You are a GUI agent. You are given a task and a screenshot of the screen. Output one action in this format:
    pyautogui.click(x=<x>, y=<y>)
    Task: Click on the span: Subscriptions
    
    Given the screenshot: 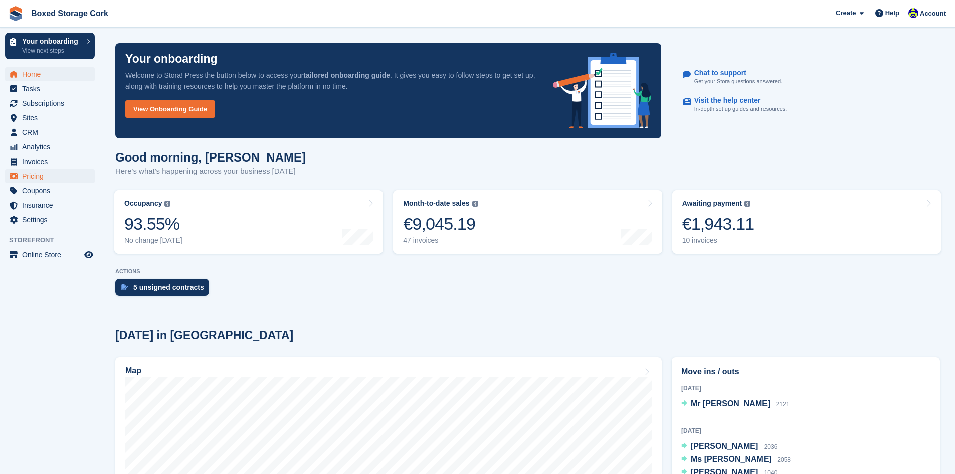 What is the action you would take?
    pyautogui.click(x=52, y=103)
    